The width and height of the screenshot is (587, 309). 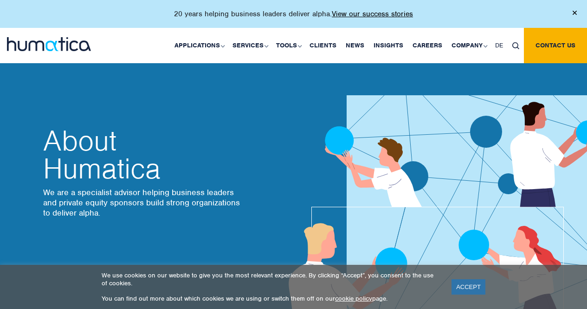 What do you see at coordinates (354, 298) in the screenshot?
I see `a: cookie policy` at bounding box center [354, 298].